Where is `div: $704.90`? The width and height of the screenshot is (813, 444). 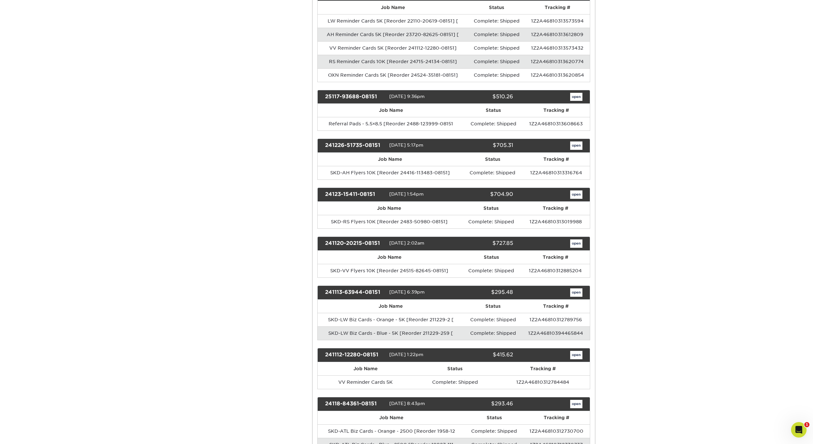
div: $704.90 is located at coordinates (483, 195).